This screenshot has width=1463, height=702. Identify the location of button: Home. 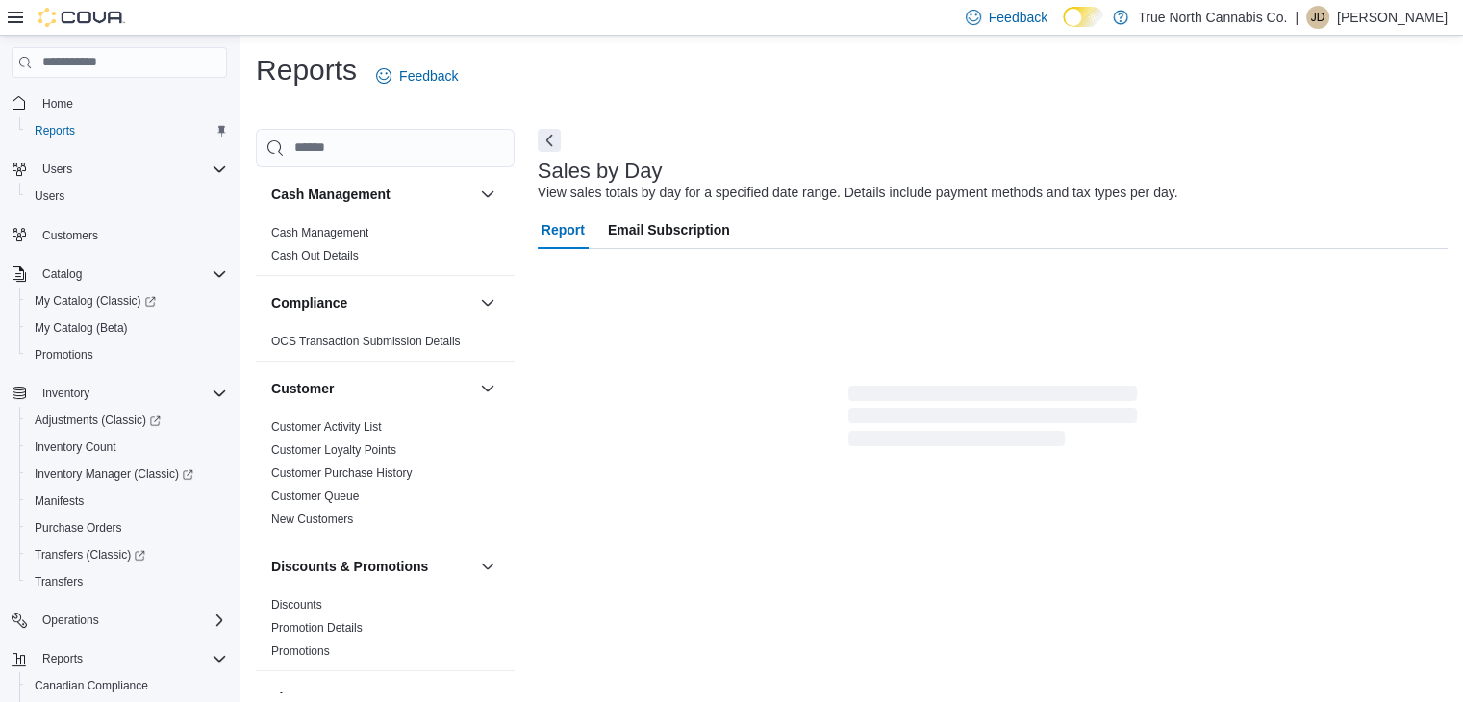
(119, 103).